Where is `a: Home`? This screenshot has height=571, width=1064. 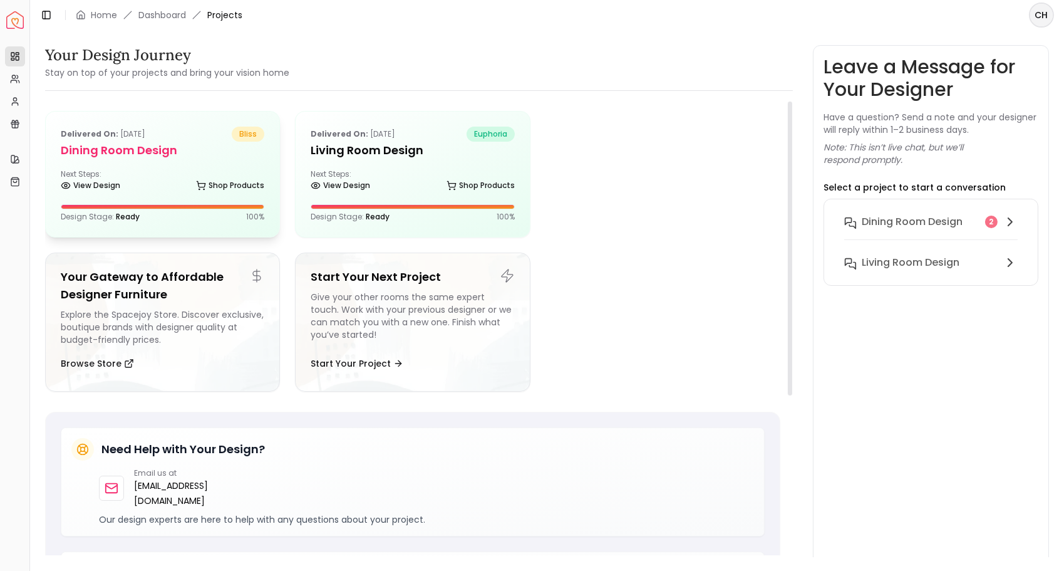 a: Home is located at coordinates (104, 15).